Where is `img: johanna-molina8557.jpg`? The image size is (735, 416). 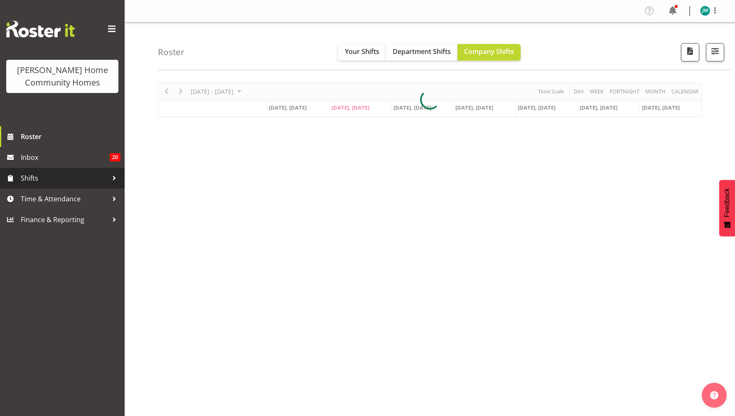 img: johanna-molina8557.jpg is located at coordinates (705, 11).